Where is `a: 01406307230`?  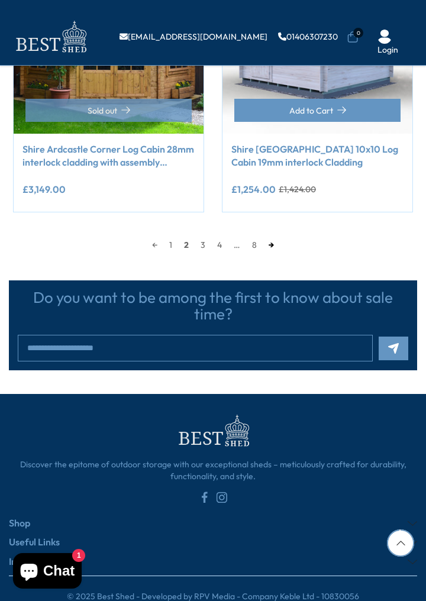
a: 01406307230 is located at coordinates (308, 37).